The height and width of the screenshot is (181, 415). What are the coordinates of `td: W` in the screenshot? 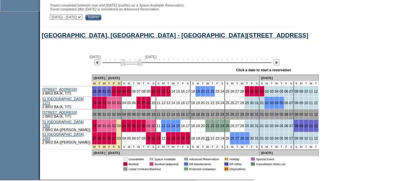 It's located at (139, 83).